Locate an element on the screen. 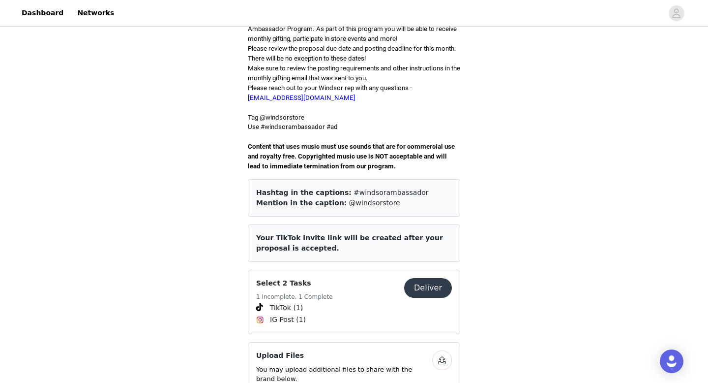 The image size is (708, 383). span: #windsorambassador is located at coordinates (391, 192).